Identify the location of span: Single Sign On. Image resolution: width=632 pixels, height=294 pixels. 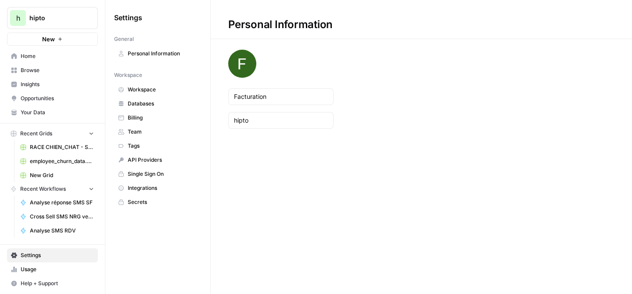
(162, 174).